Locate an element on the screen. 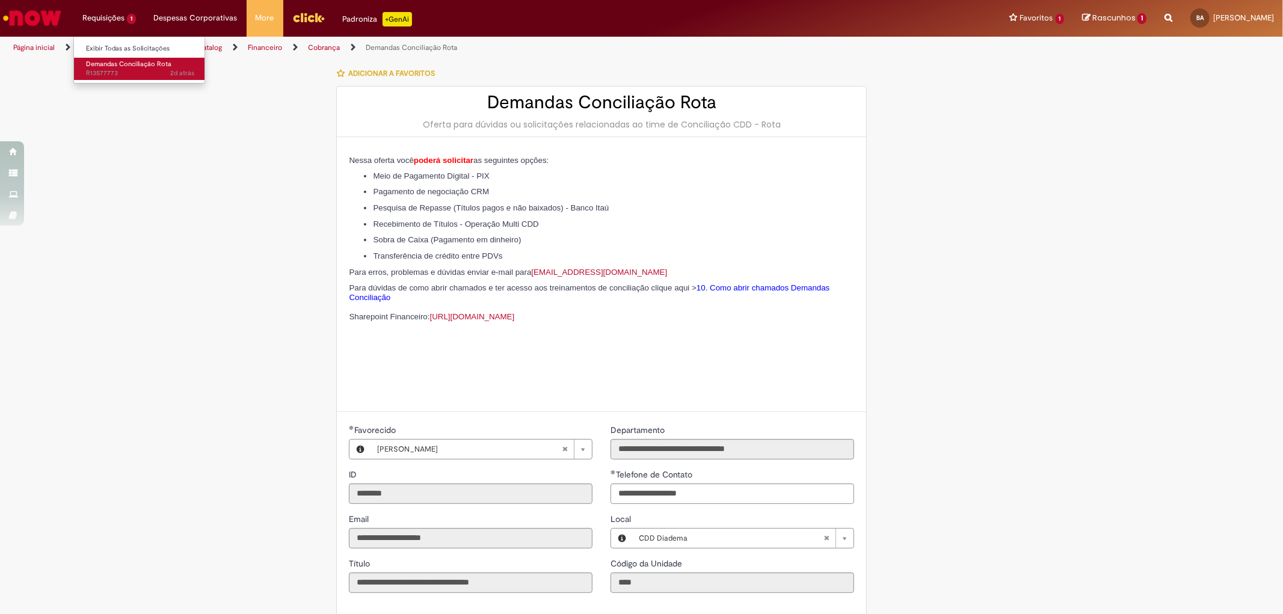  span: 10. Como abrir chamados Demandas Conciliação is located at coordinates (589, 292).